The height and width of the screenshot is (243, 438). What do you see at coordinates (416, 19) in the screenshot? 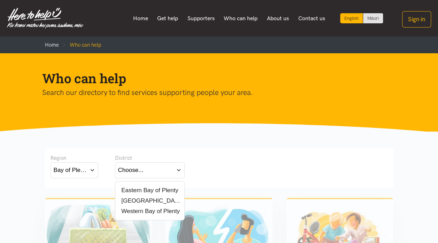
I see `button: Sign in` at bounding box center [416, 19].